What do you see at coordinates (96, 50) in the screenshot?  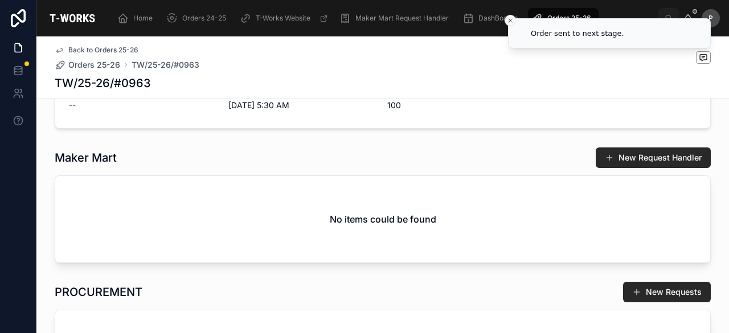 I see `a: Back to Orders 25-26` at bounding box center [96, 50].